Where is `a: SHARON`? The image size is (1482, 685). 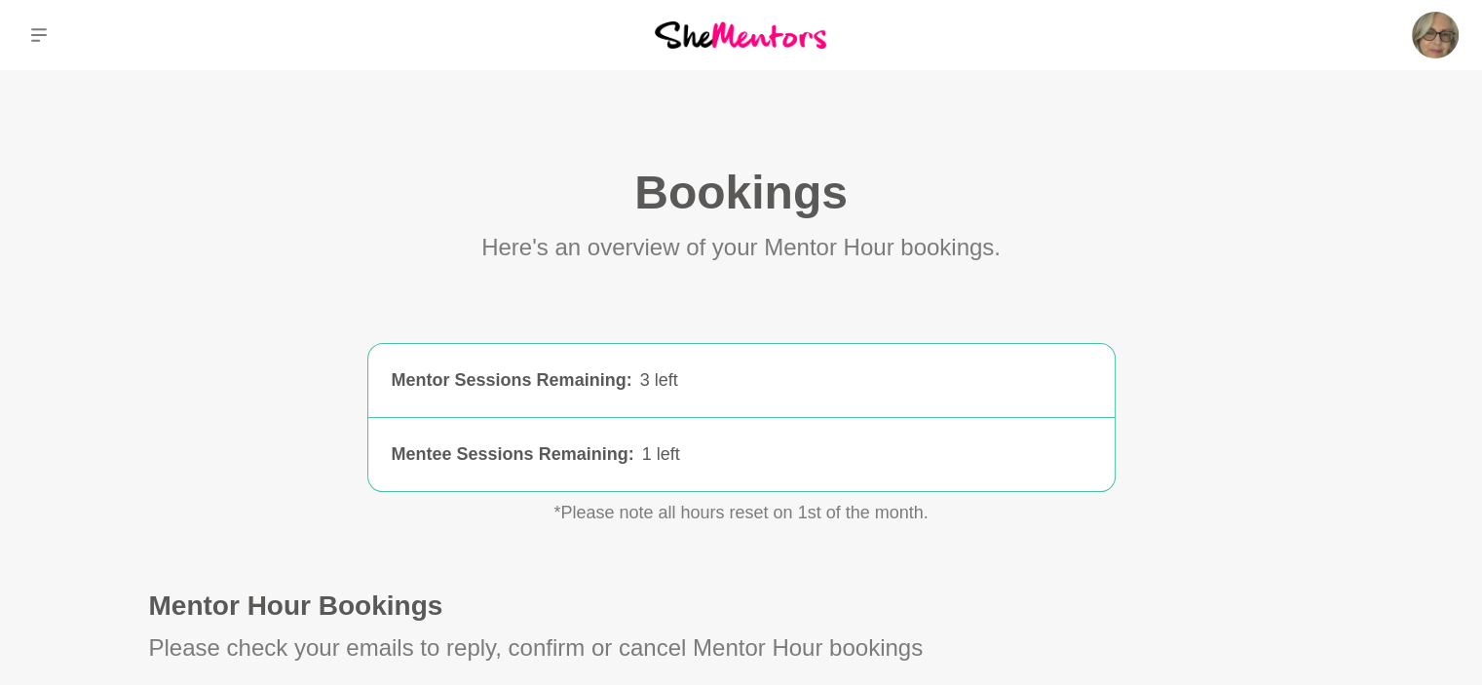 a: SHARON is located at coordinates (1435, 35).